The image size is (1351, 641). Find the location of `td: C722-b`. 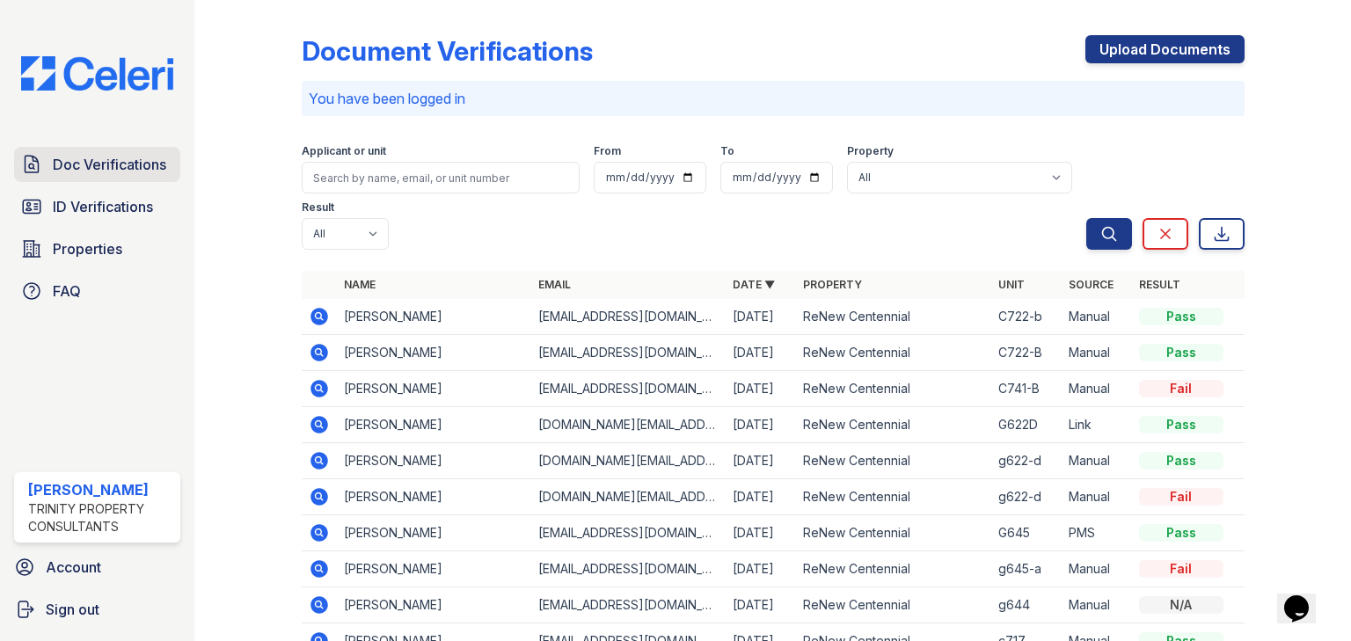

td: C722-b is located at coordinates (1026, 317).